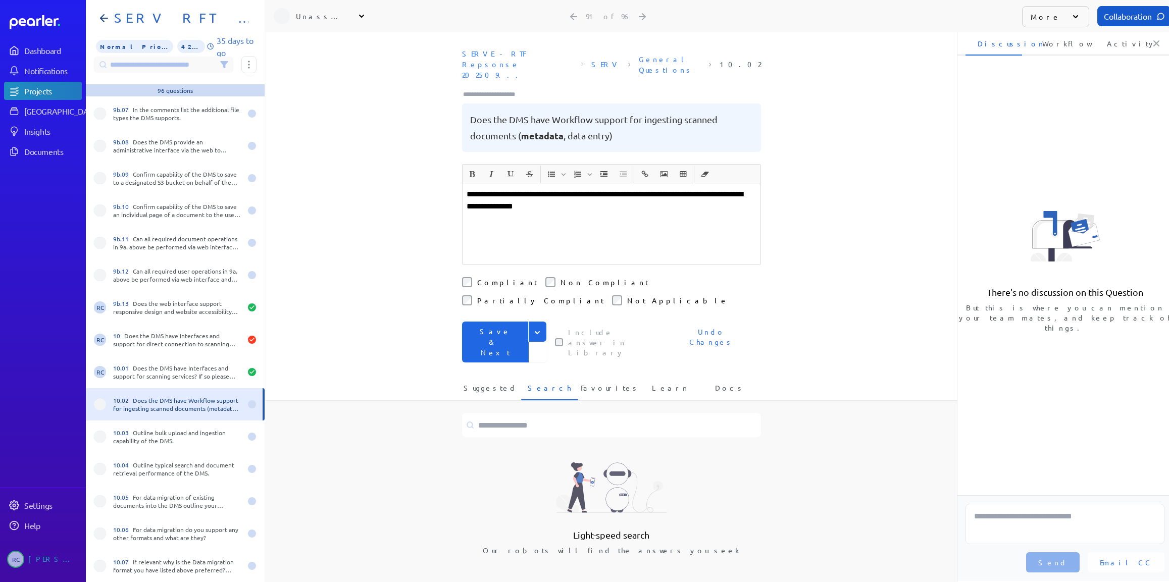  Describe the element at coordinates (177, 534) in the screenshot. I see `div: For data migration do you support any other formats and what are they?` at that location.